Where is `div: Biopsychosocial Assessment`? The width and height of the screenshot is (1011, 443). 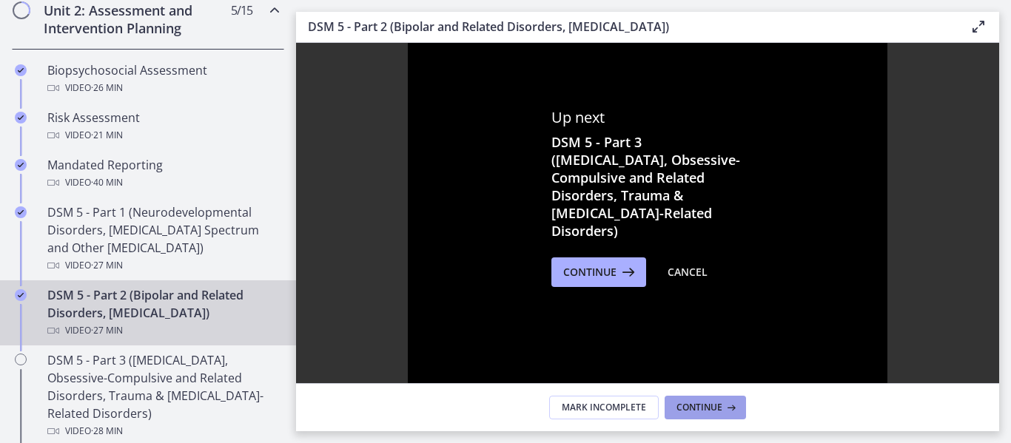 div: Biopsychosocial Assessment is located at coordinates (163, 79).